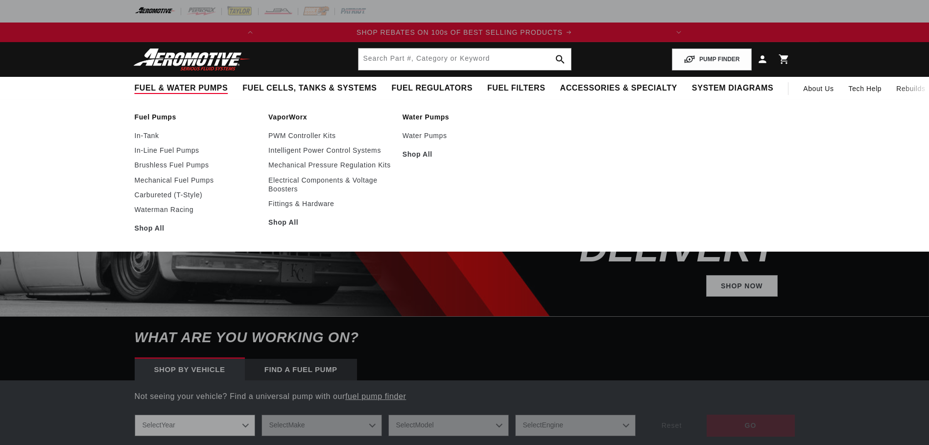 This screenshot has height=445, width=929. I want to click on span: About Us, so click(818, 89).